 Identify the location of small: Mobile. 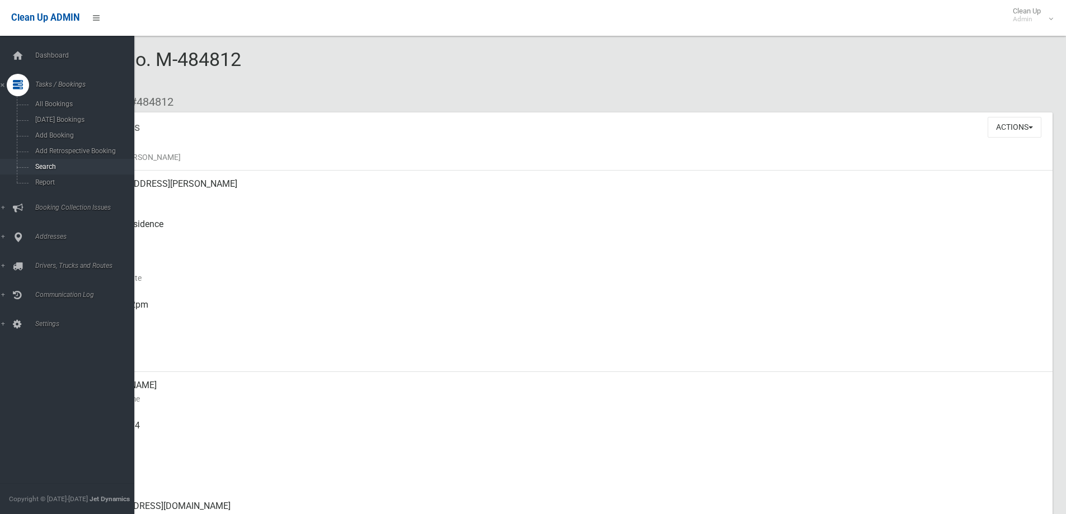
(566, 439).